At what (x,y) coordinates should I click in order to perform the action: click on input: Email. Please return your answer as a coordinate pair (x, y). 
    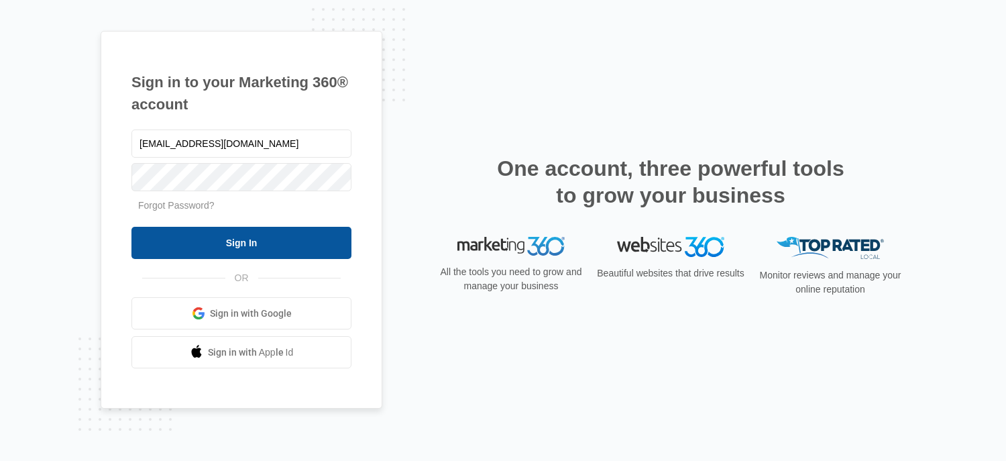
    Looking at the image, I should click on (241, 144).